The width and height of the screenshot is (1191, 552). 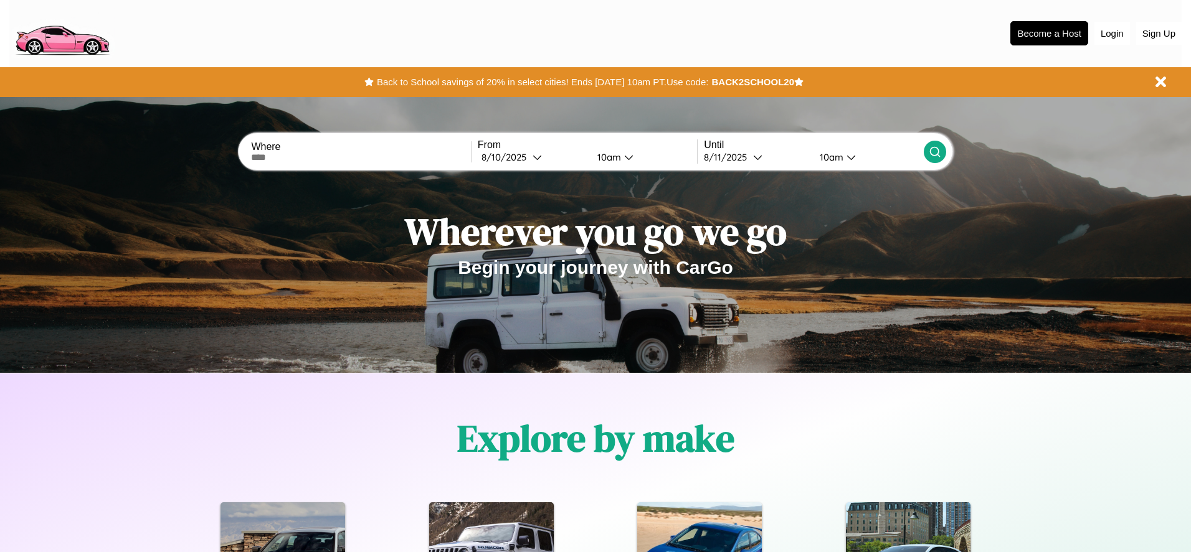 What do you see at coordinates (728, 157) in the screenshot?
I see `div: 8 / 11 / 2025` at bounding box center [728, 157].